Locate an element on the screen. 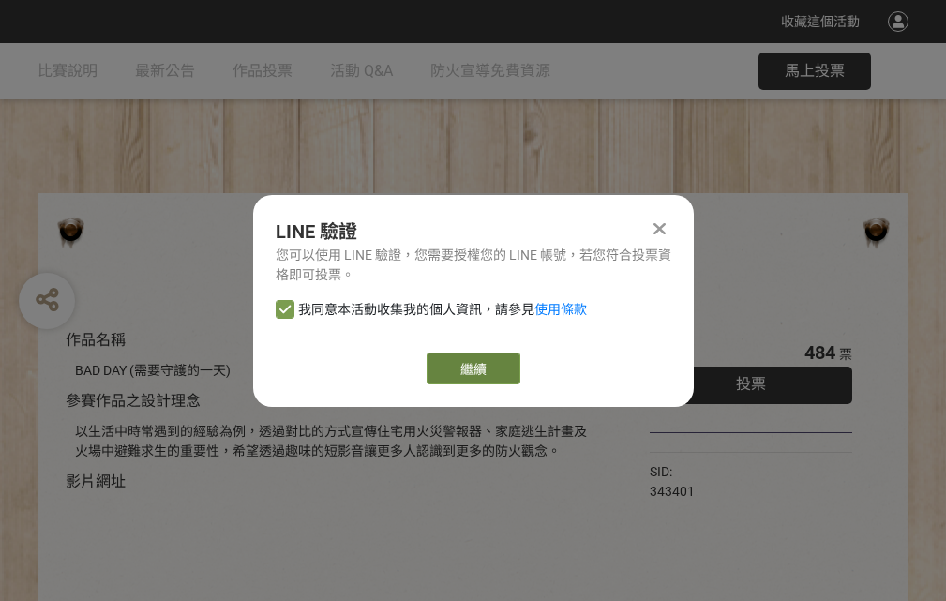 The height and width of the screenshot is (601, 946). div: 您可以使用 LINE 驗證，您需要授權您的 LINE 帳號，若您符合投票資格即可投票。 is located at coordinates (474, 265).